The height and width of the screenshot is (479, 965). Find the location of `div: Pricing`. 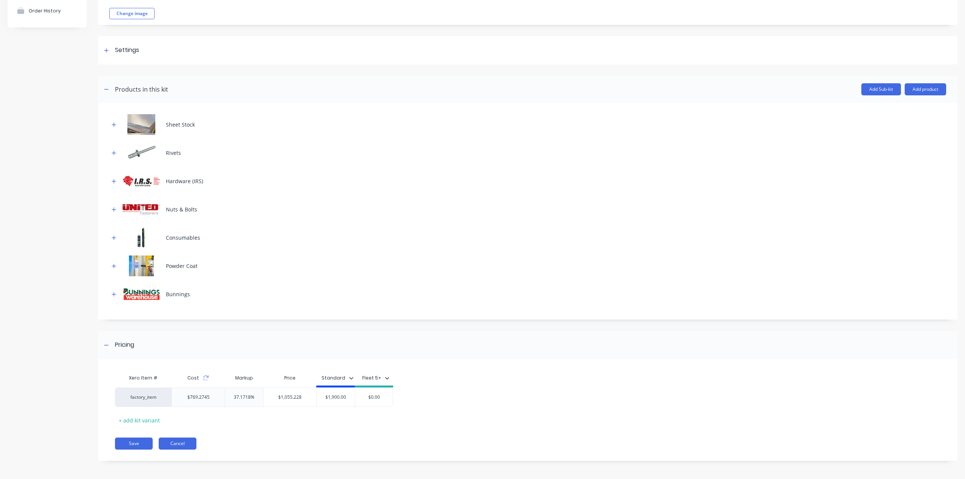

div: Pricing is located at coordinates (124, 345).